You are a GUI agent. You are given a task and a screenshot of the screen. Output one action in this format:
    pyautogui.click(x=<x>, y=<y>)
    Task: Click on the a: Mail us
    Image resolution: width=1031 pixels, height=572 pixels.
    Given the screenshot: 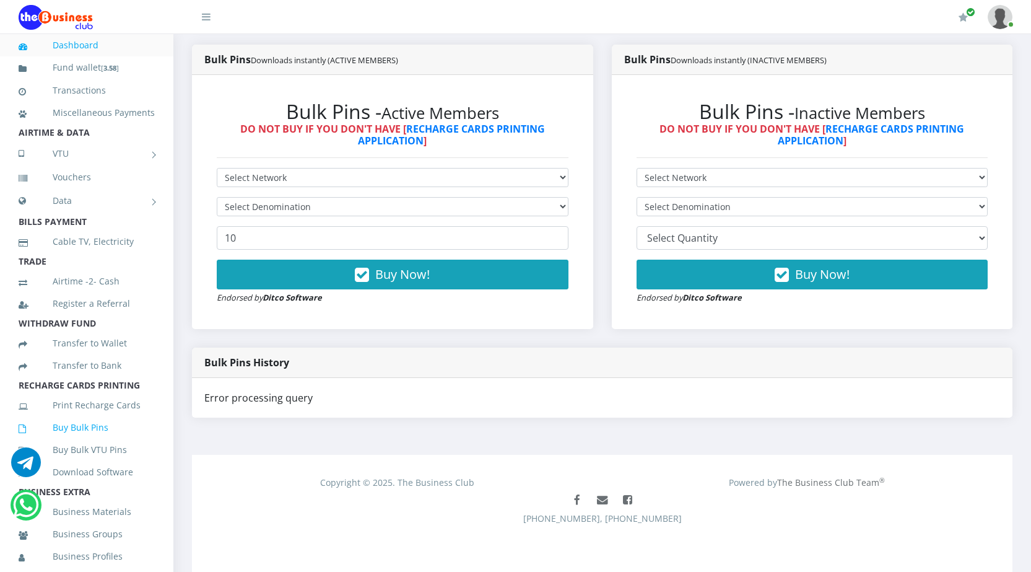 What is the action you would take?
    pyautogui.click(x=602, y=500)
    